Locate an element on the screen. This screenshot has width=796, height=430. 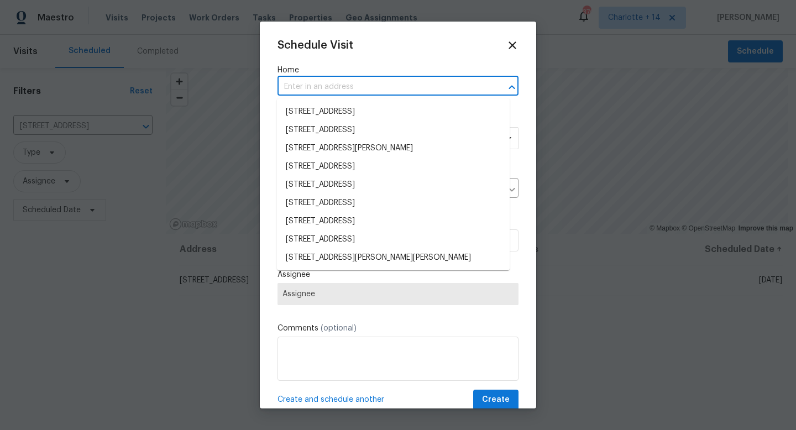
button: Create is located at coordinates (496, 400).